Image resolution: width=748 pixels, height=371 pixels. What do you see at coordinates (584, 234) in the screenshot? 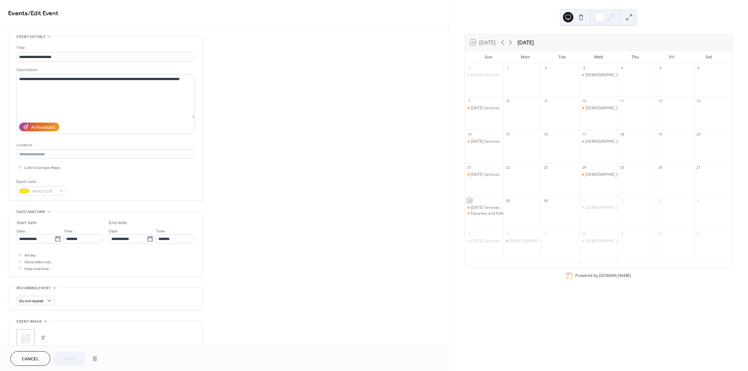
I see `div: 8` at bounding box center [584, 234].